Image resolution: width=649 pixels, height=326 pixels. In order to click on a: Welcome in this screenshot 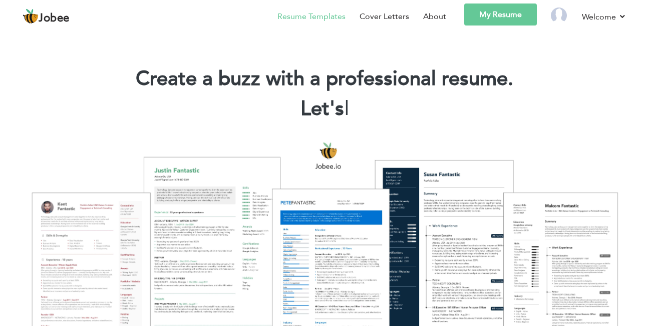, I will do `click(604, 17)`.